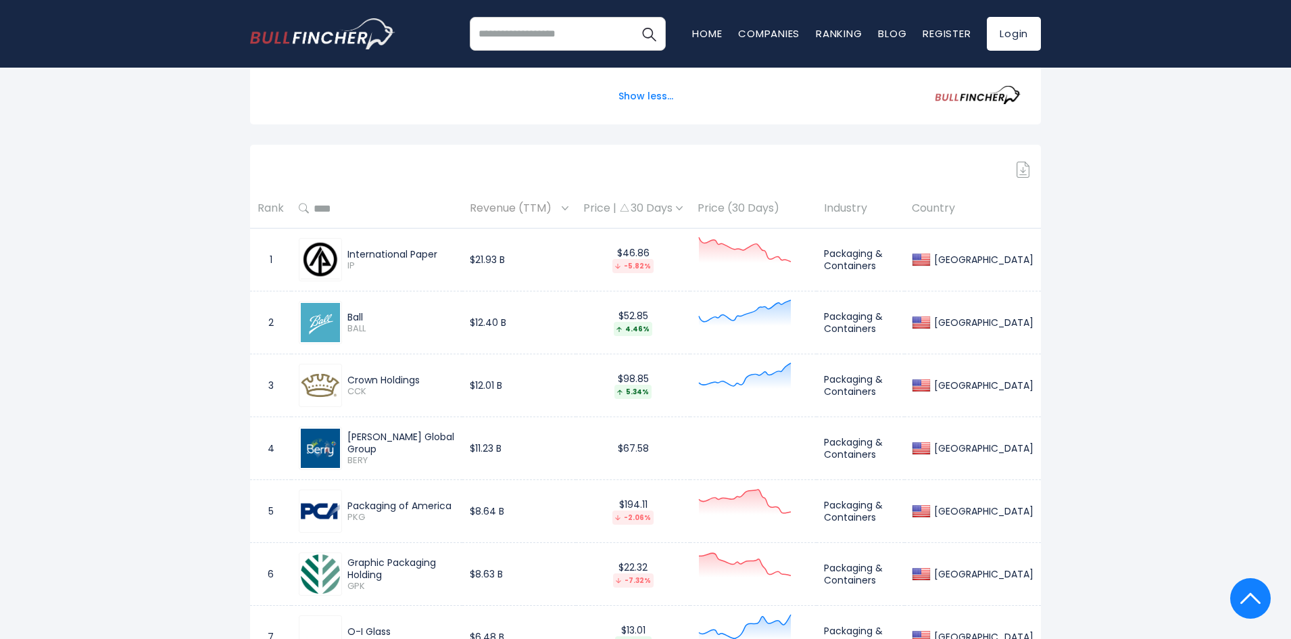  I want to click on div: 4.46%, so click(633, 328).